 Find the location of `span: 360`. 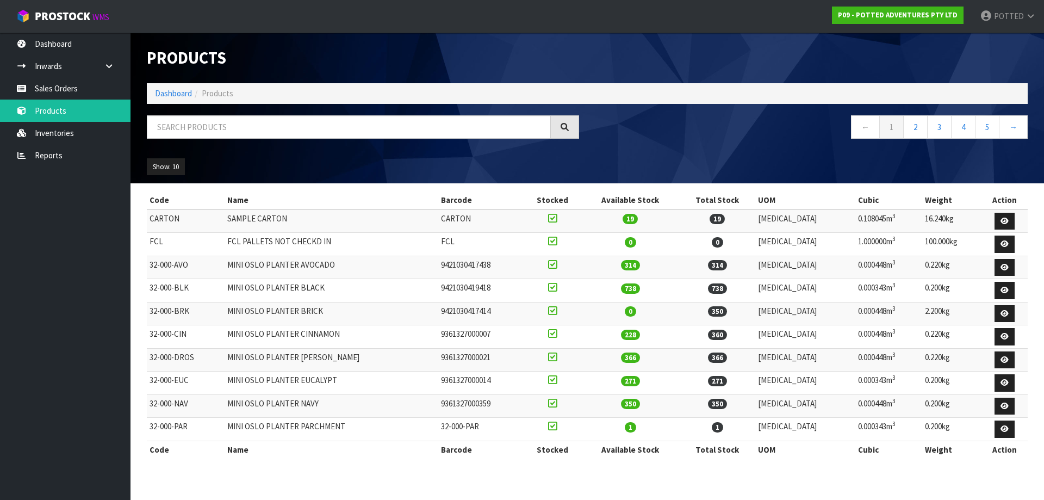

span: 360 is located at coordinates (717, 334).